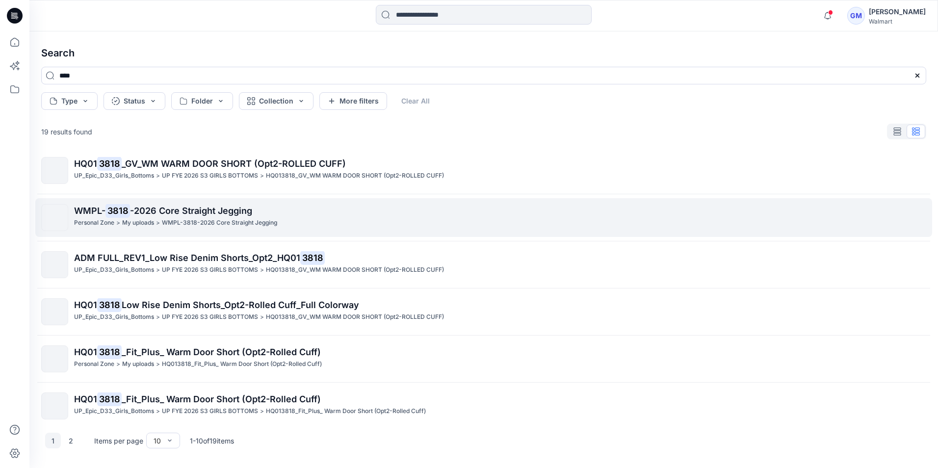  I want to click on div: 10, so click(157, 441).